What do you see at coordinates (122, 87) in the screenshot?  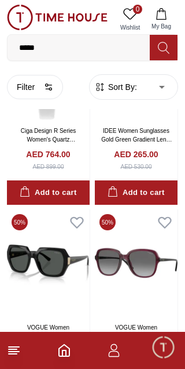 I see `span: Sort By:` at bounding box center [122, 87].